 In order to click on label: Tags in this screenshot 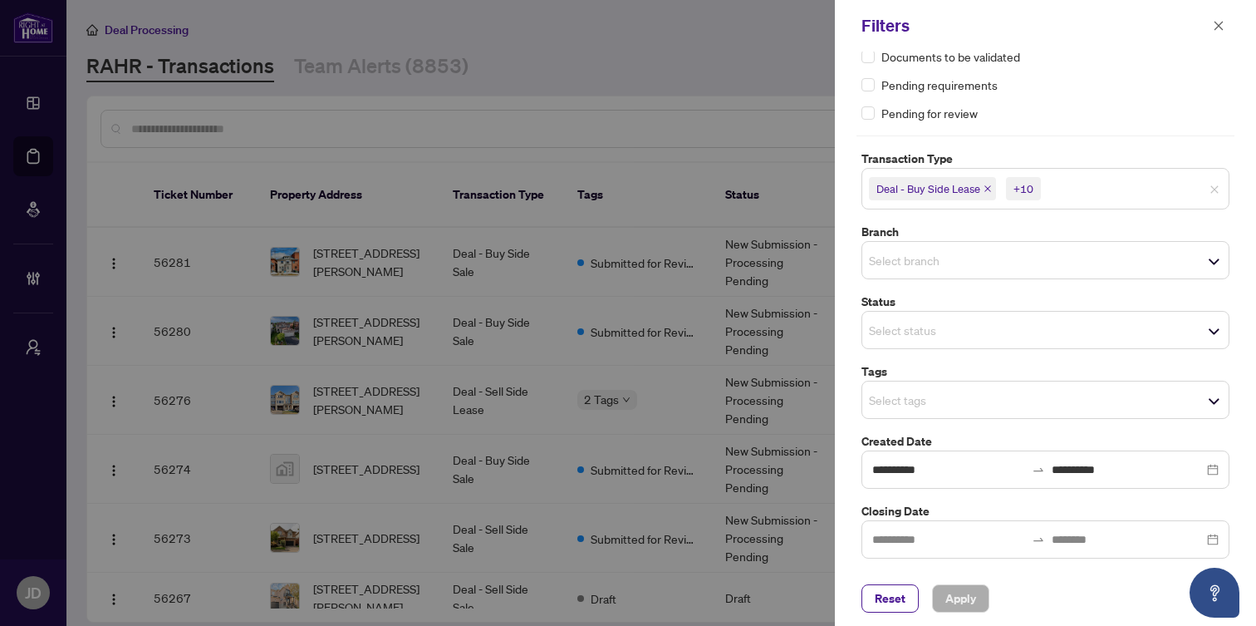, I will do `click(1045, 371)`.